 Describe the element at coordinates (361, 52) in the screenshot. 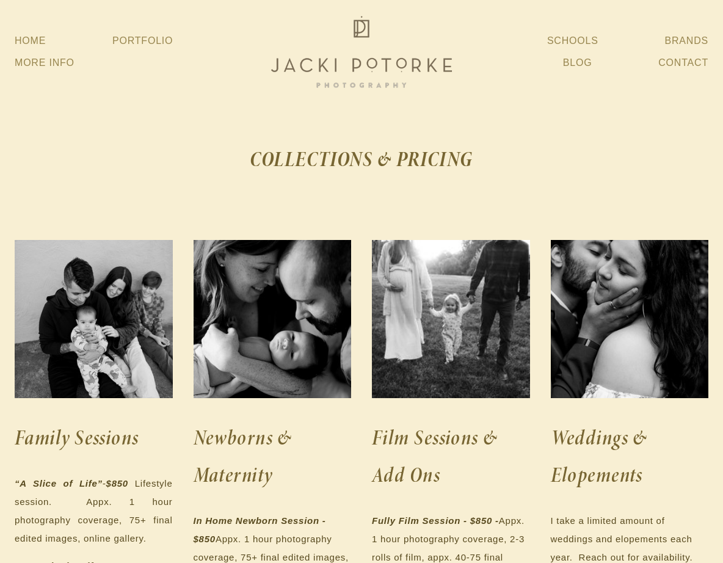

I see `img: Jacki Potorke Sacramento Family Photographer` at that location.